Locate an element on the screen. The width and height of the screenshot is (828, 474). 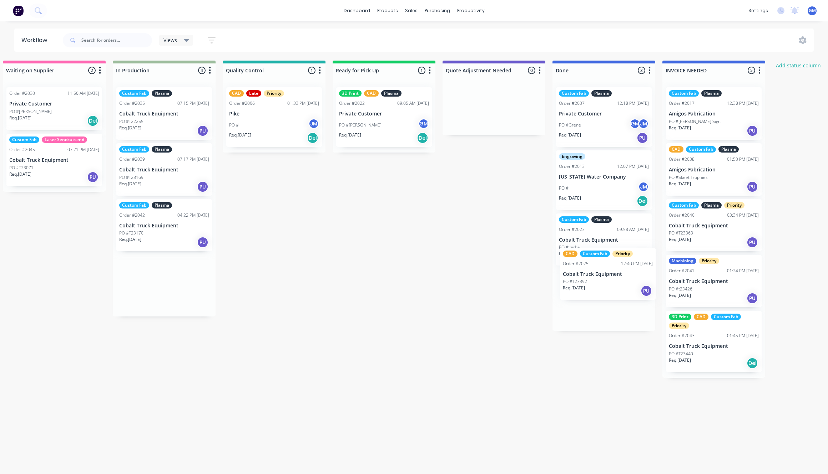
span: 5 is located at coordinates (751, 70).